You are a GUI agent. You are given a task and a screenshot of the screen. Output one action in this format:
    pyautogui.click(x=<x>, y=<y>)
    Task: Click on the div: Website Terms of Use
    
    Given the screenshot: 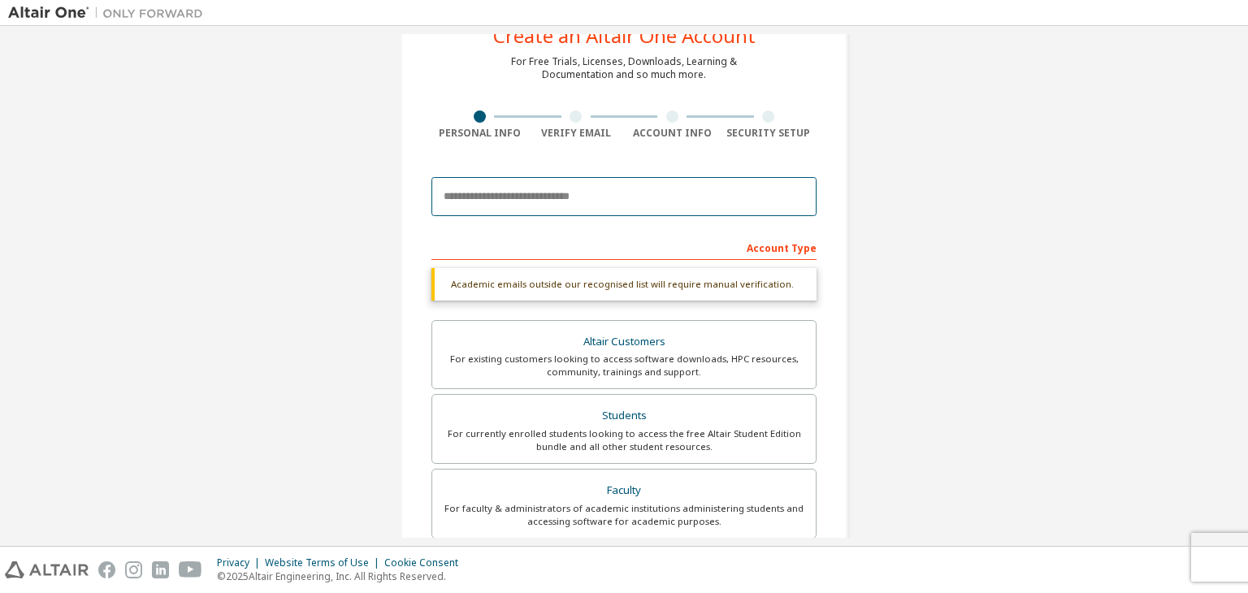 What is the action you would take?
    pyautogui.click(x=324, y=563)
    